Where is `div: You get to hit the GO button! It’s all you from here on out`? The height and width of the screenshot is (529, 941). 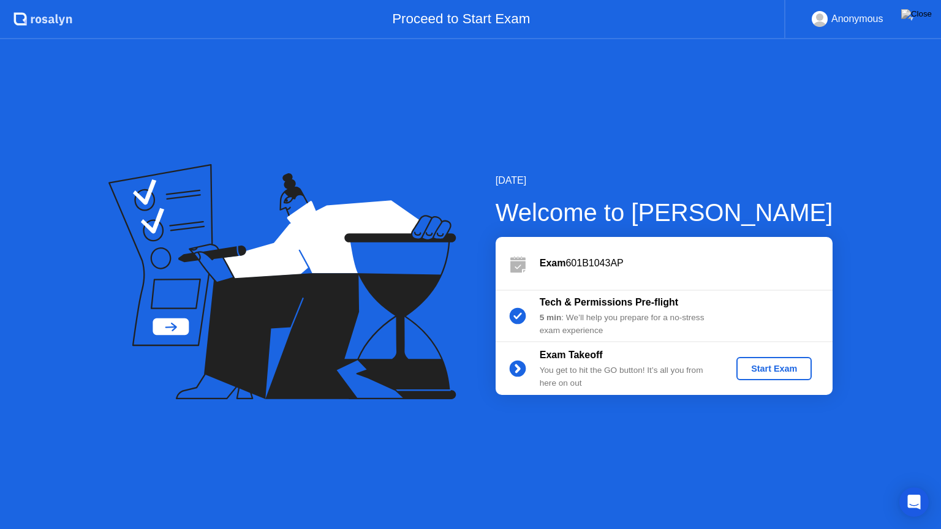
div: You get to hit the GO button! It’s all you from here on out is located at coordinates (628, 377).